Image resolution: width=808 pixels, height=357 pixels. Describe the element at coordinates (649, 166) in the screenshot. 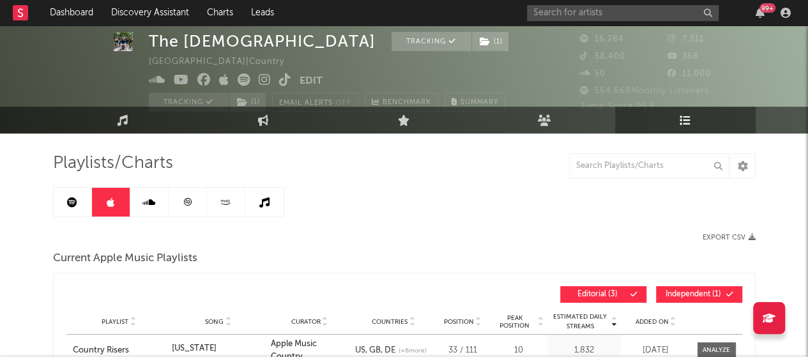

I see `input: Search Playlists/Charts` at that location.